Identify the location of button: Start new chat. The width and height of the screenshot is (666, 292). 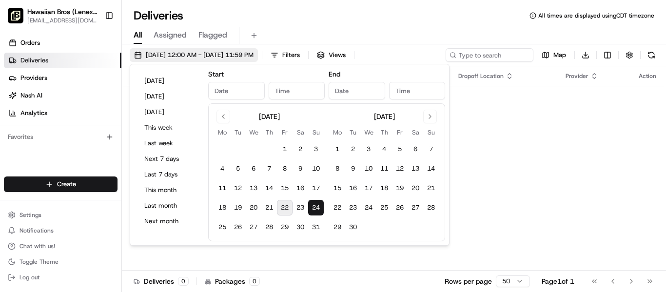
(172, 102).